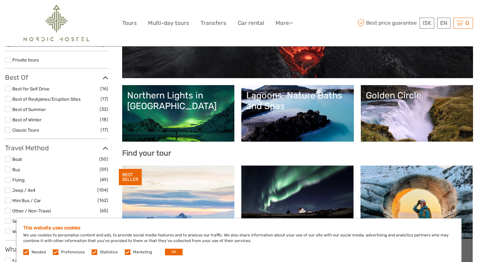 This screenshot has width=478, height=262. I want to click on a: More, so click(284, 23).